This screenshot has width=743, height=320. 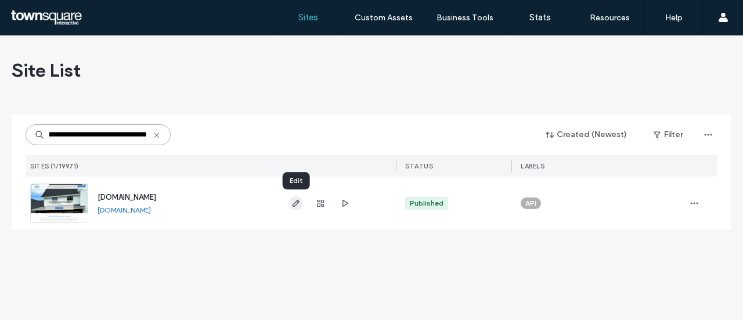 I want to click on label: Resources, so click(x=610, y=17).